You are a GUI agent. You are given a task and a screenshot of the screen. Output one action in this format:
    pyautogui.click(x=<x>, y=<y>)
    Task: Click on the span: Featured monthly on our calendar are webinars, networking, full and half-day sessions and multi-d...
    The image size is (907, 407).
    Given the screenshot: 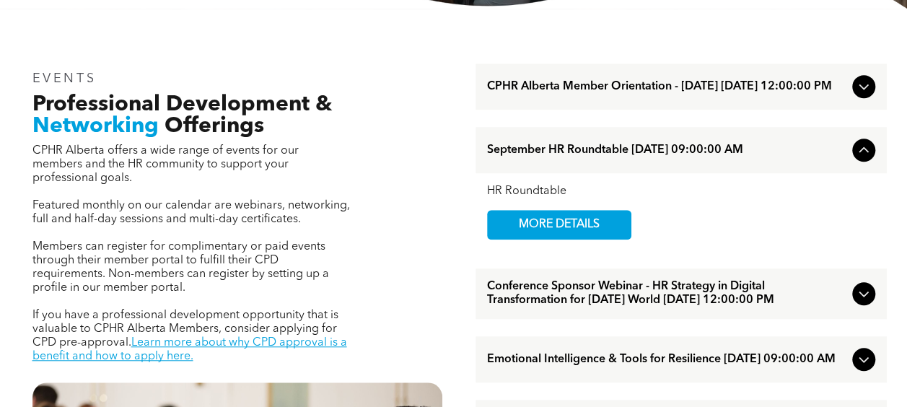 What is the action you would take?
    pyautogui.click(x=191, y=212)
    